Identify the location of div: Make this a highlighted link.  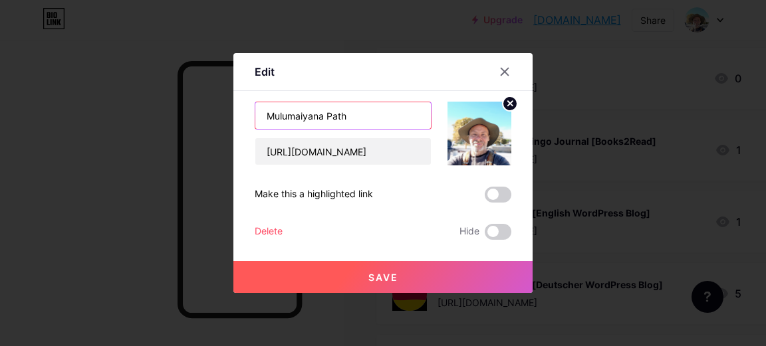
(314, 195).